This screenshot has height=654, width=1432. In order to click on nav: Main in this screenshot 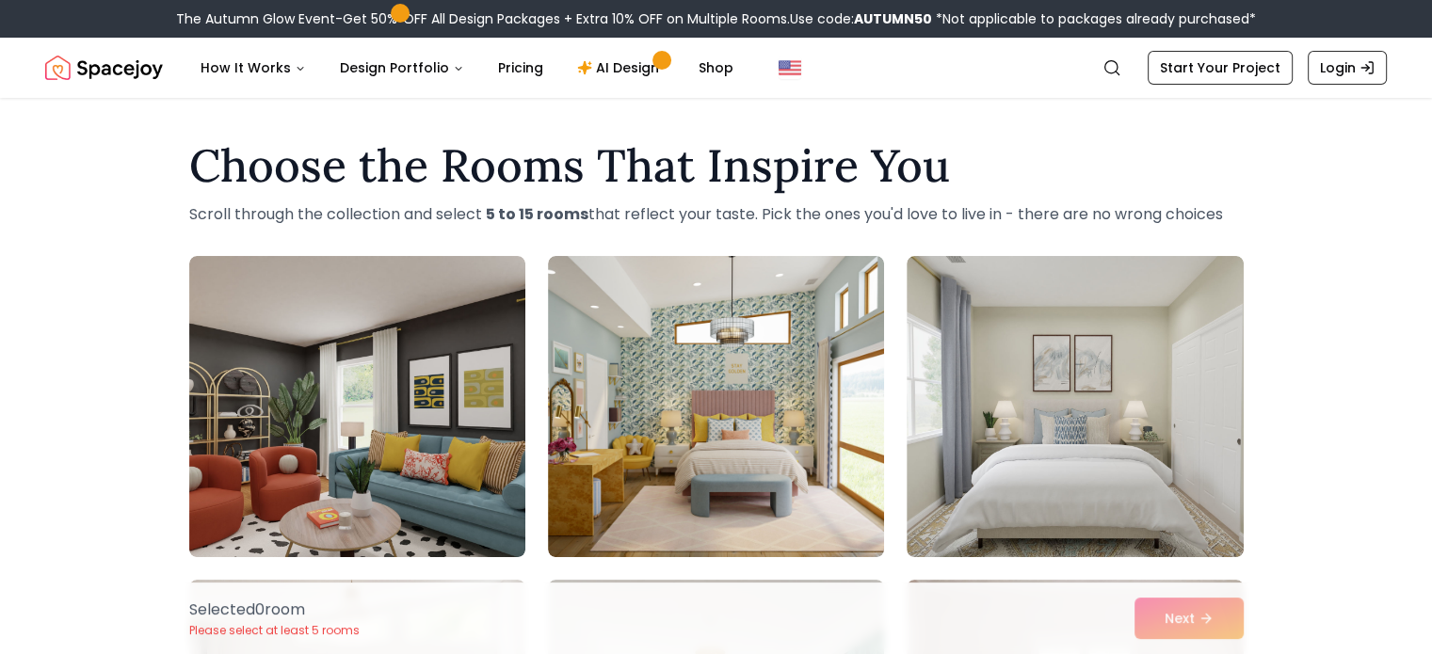, I will do `click(467, 68)`.